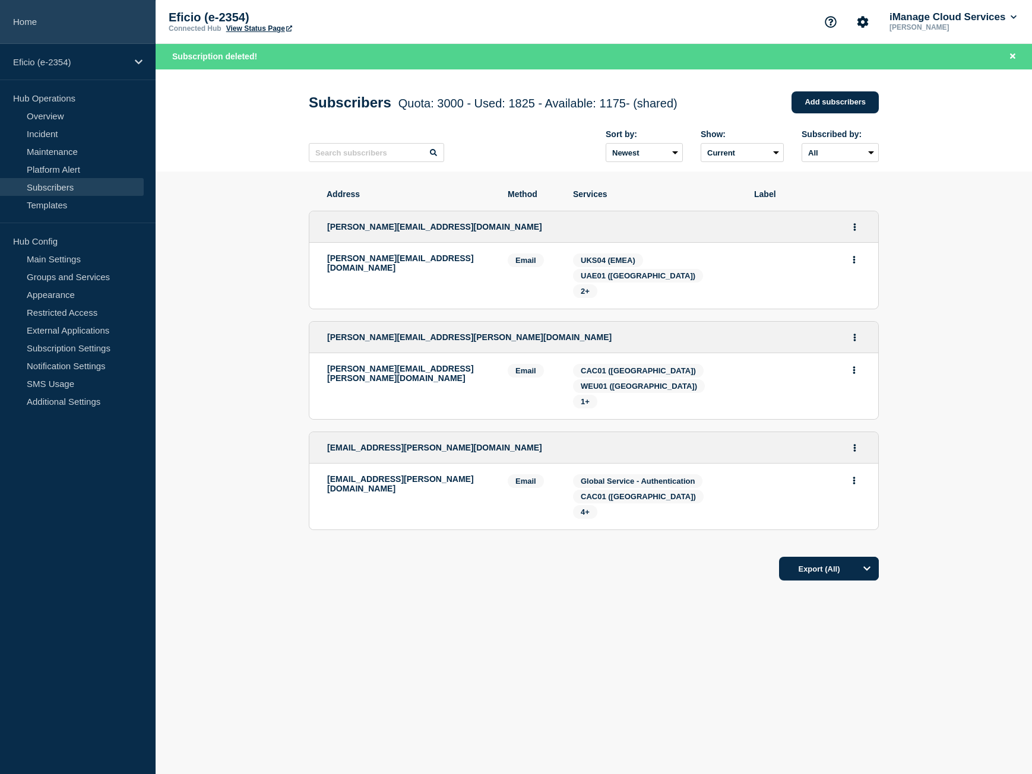  I want to click on div: Show:, so click(742, 134).